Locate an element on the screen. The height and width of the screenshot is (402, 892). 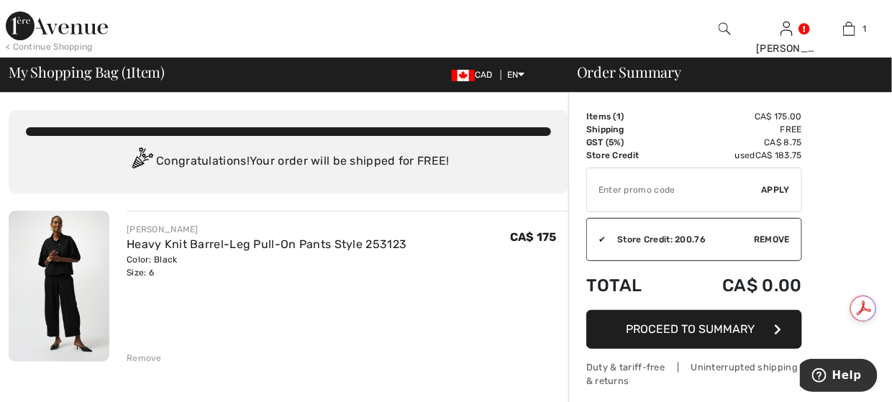
a: 1 is located at coordinates (849, 29).